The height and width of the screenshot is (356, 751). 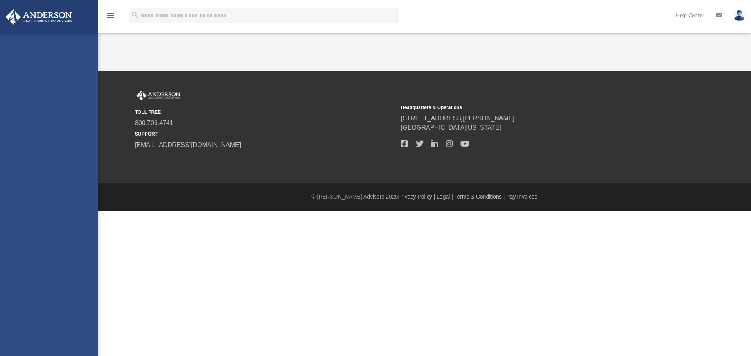 What do you see at coordinates (110, 18) in the screenshot?
I see `a: menu` at bounding box center [110, 18].